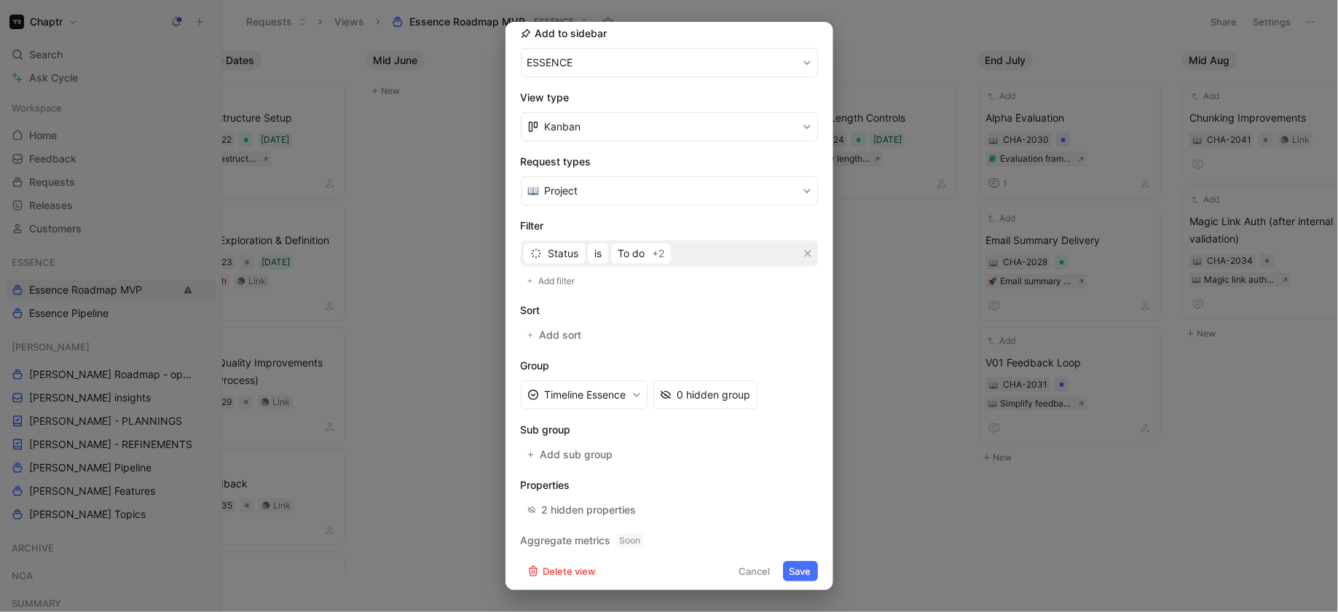 The height and width of the screenshot is (612, 1338). What do you see at coordinates (563, 253) in the screenshot?
I see `span: Status` at bounding box center [563, 253].